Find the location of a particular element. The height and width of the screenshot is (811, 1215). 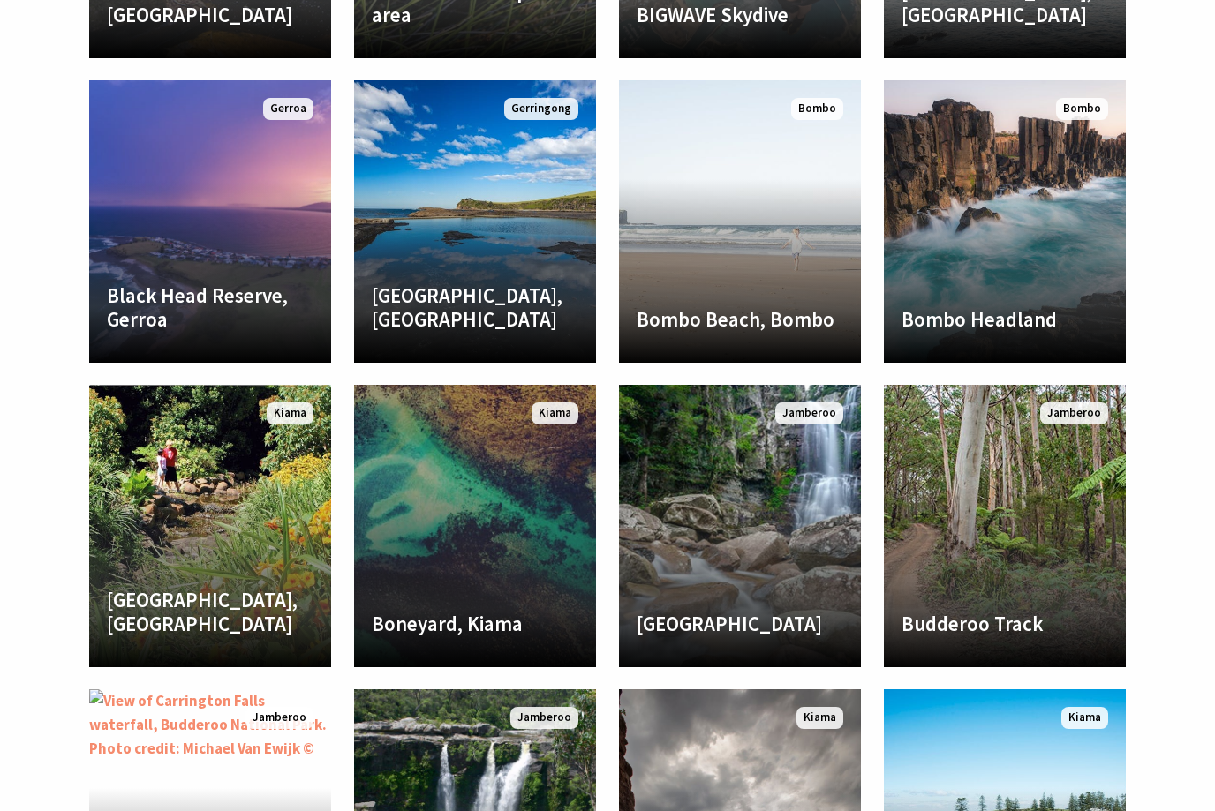

span: Gerringong is located at coordinates (541, 109).